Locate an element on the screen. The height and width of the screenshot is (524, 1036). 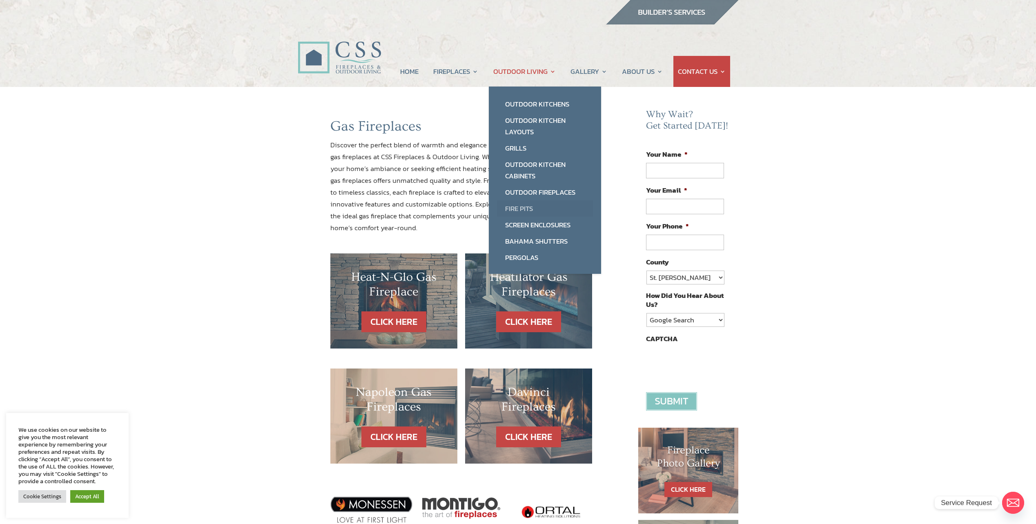
a: HOME is located at coordinates (409, 71).